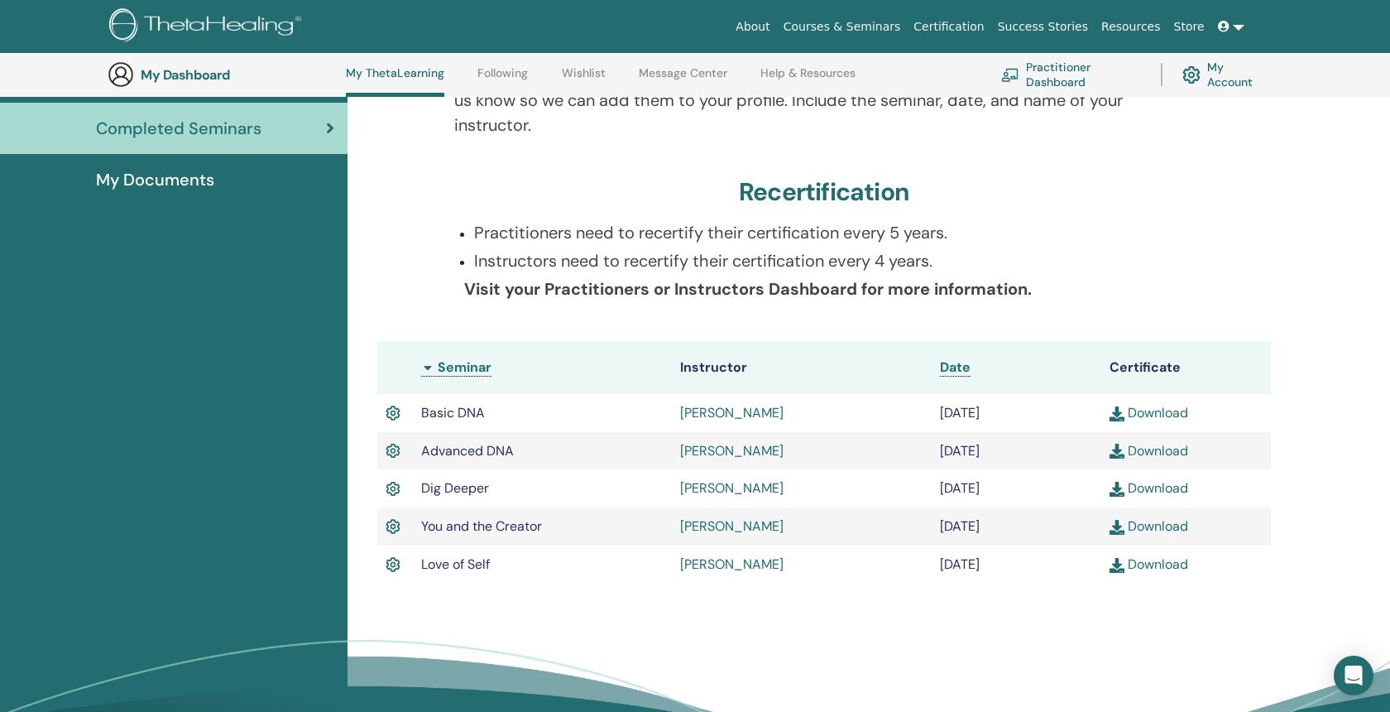  I want to click on a: Success Stories, so click(1043, 26).